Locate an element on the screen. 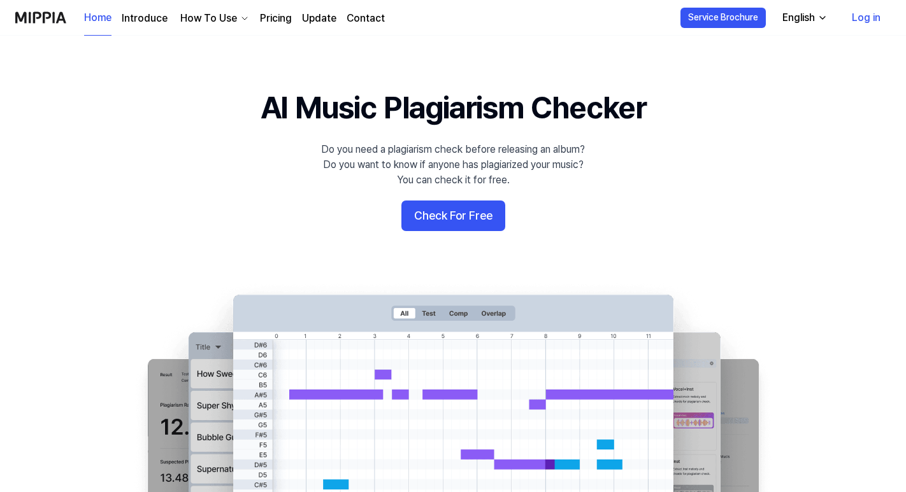  a: Service Brochure is located at coordinates (723, 18).